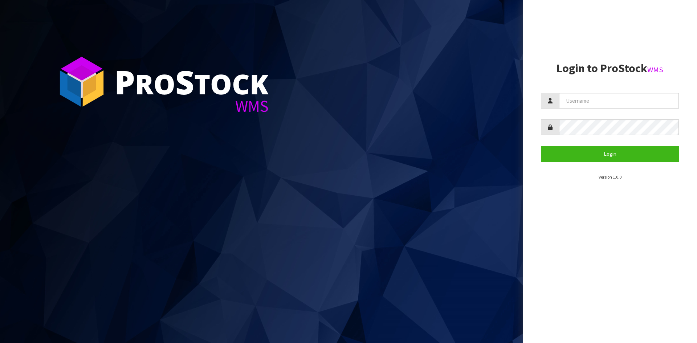 This screenshot has height=343, width=697. What do you see at coordinates (610, 177) in the screenshot?
I see `small: Version 1.0.0` at bounding box center [610, 177].